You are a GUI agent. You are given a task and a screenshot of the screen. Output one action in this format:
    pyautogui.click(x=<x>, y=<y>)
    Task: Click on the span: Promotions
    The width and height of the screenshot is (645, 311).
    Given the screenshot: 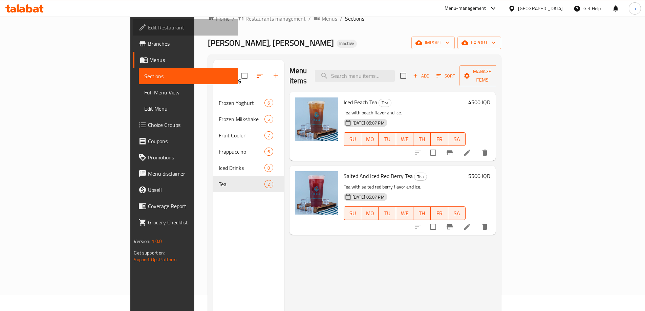 What is the action you would take?
    pyautogui.click(x=190, y=157)
    